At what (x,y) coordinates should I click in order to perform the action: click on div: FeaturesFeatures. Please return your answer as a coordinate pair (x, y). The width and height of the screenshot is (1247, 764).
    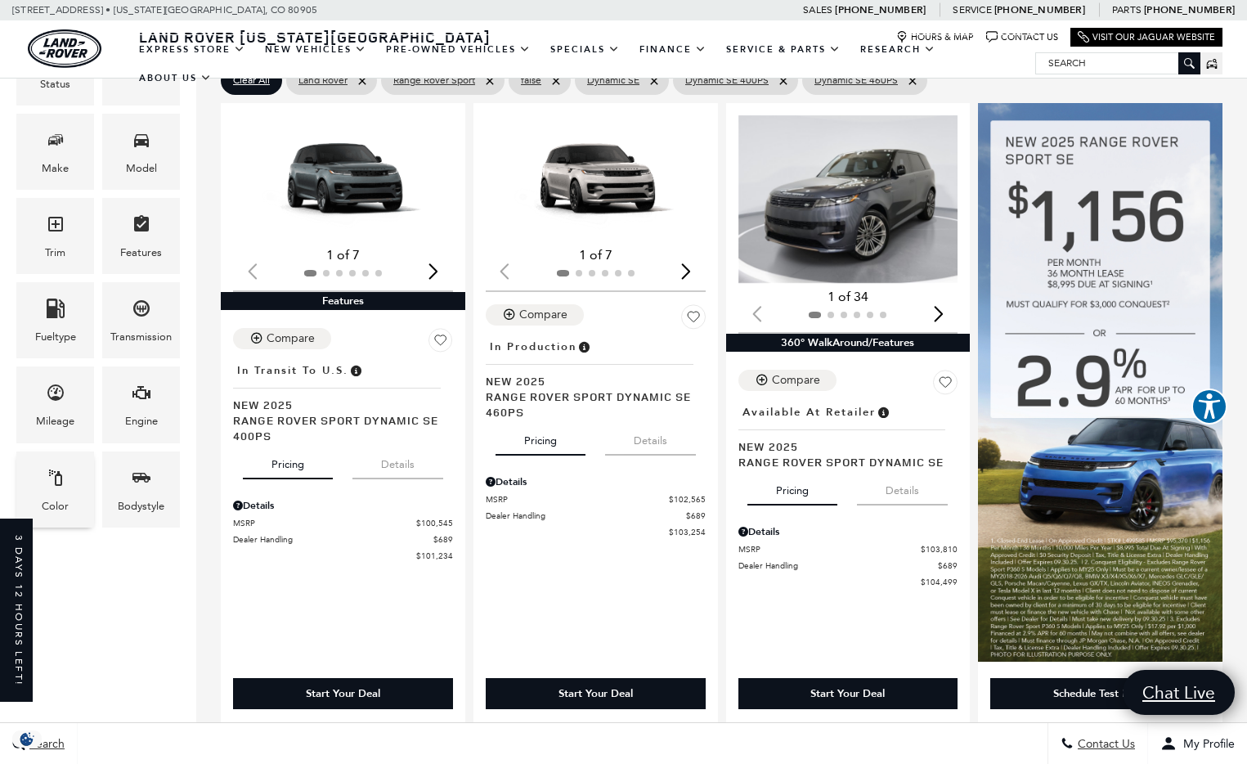
    Looking at the image, I should click on (141, 236).